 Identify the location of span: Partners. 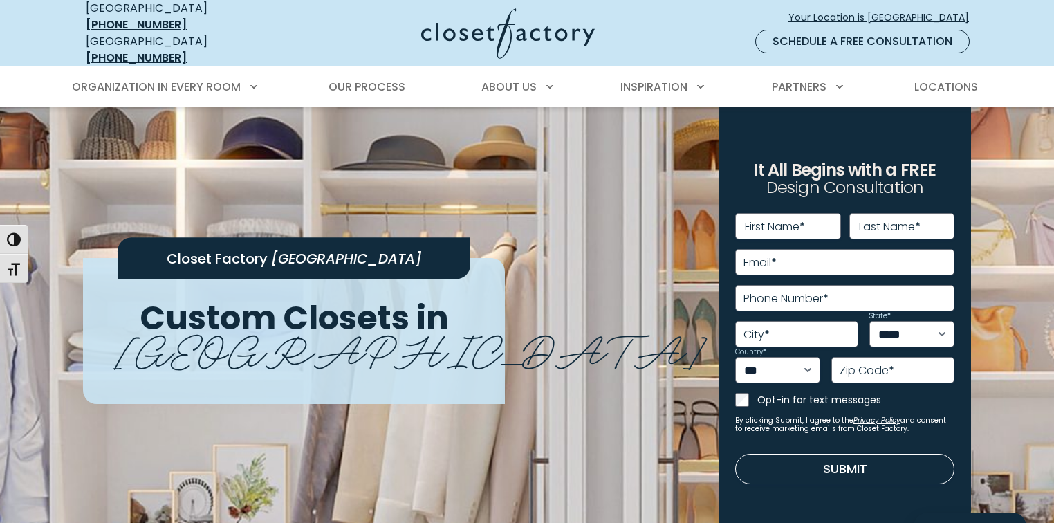
(799, 86).